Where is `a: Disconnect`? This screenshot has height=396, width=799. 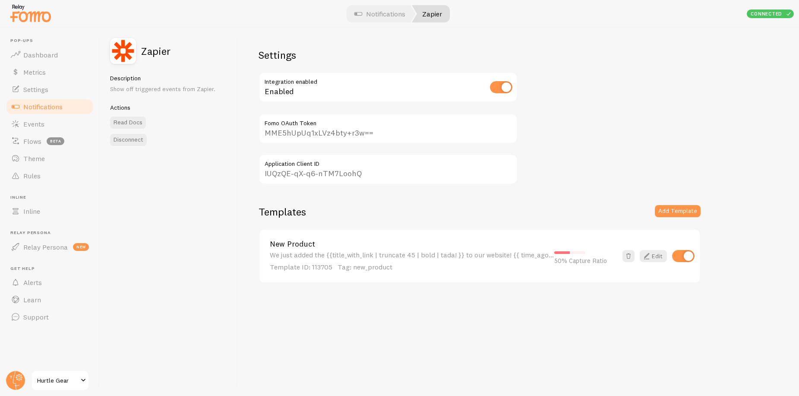 a: Disconnect is located at coordinates (128, 140).